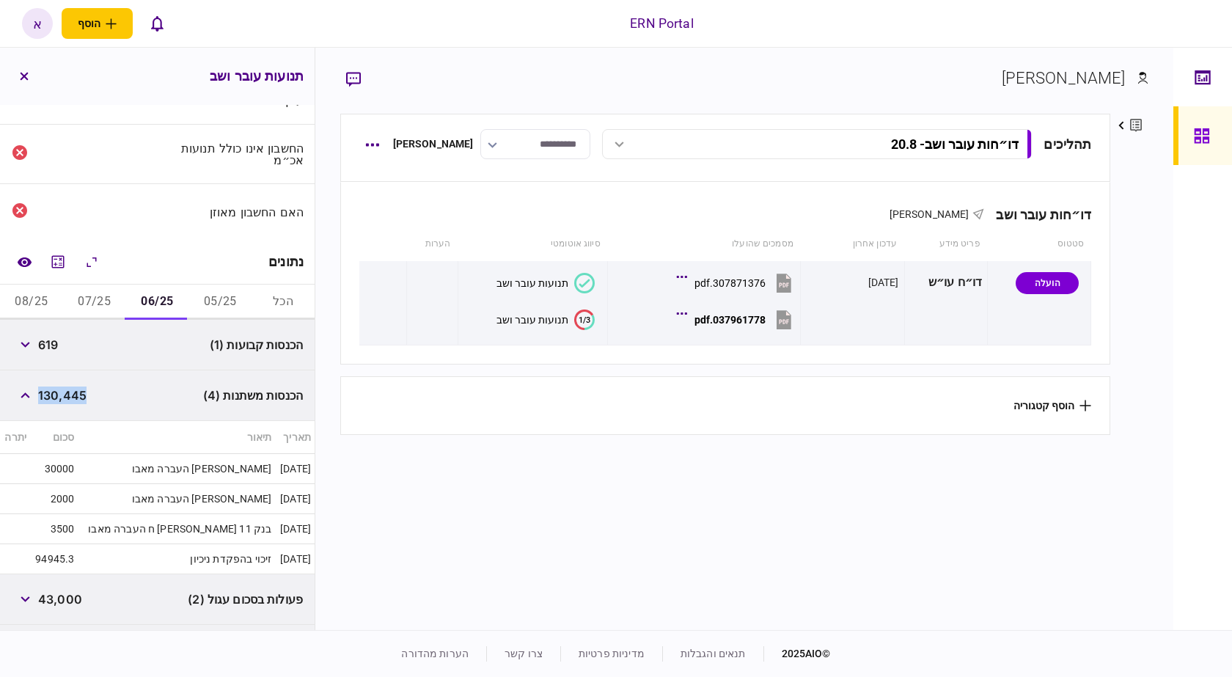  I want to click on th: עדכון אחרון, so click(852, 244).